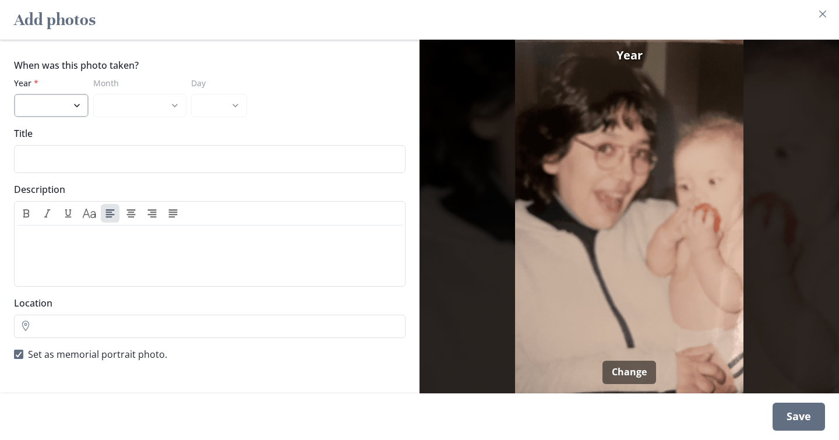 This screenshot has height=440, width=839. I want to click on button: Close, so click(823, 14).